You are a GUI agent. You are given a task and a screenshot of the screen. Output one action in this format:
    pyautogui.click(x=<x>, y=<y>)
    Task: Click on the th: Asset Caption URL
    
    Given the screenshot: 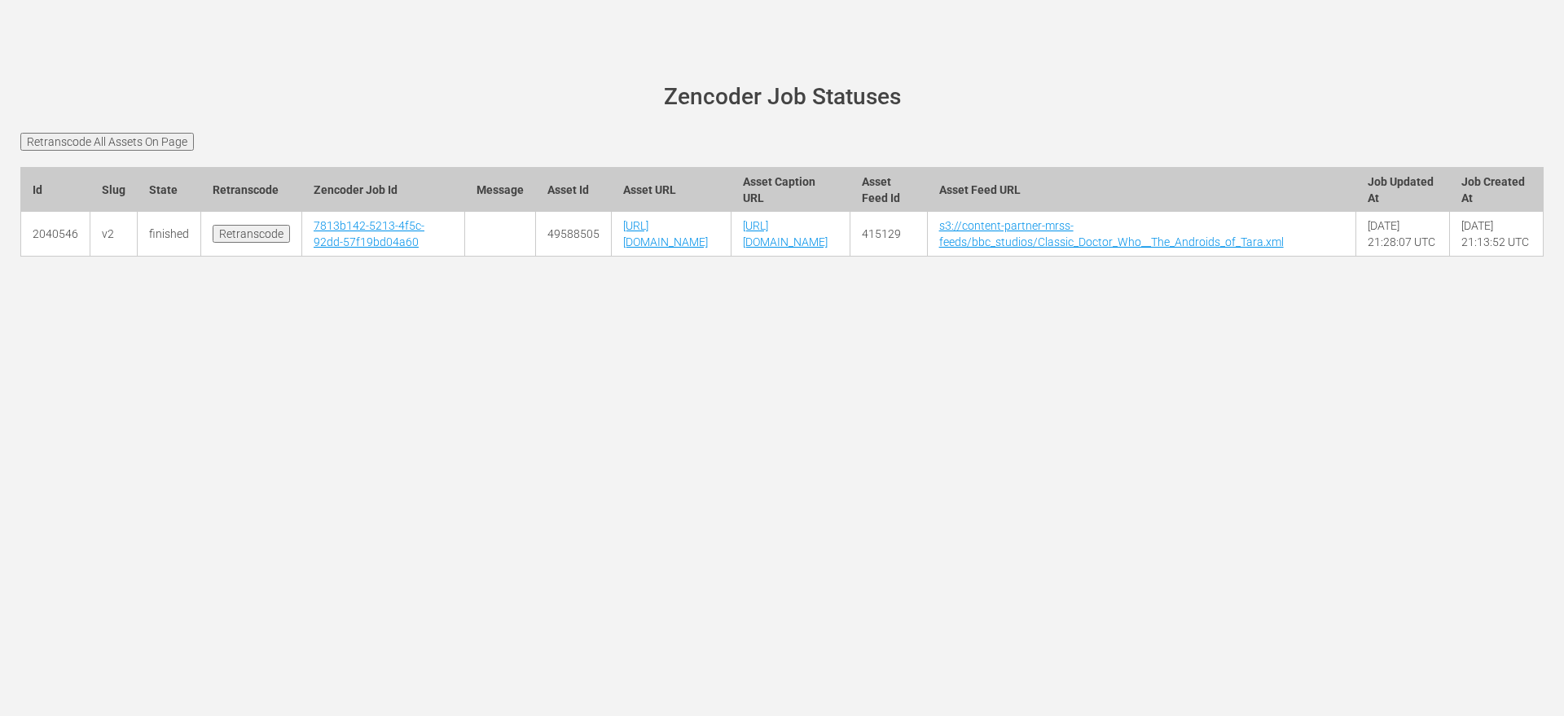 What is the action you would take?
    pyautogui.click(x=790, y=189)
    